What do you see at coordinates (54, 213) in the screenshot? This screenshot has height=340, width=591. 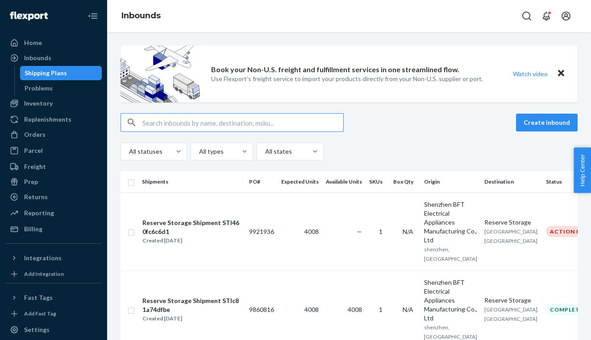 I see `a: Reporting` at bounding box center [54, 213].